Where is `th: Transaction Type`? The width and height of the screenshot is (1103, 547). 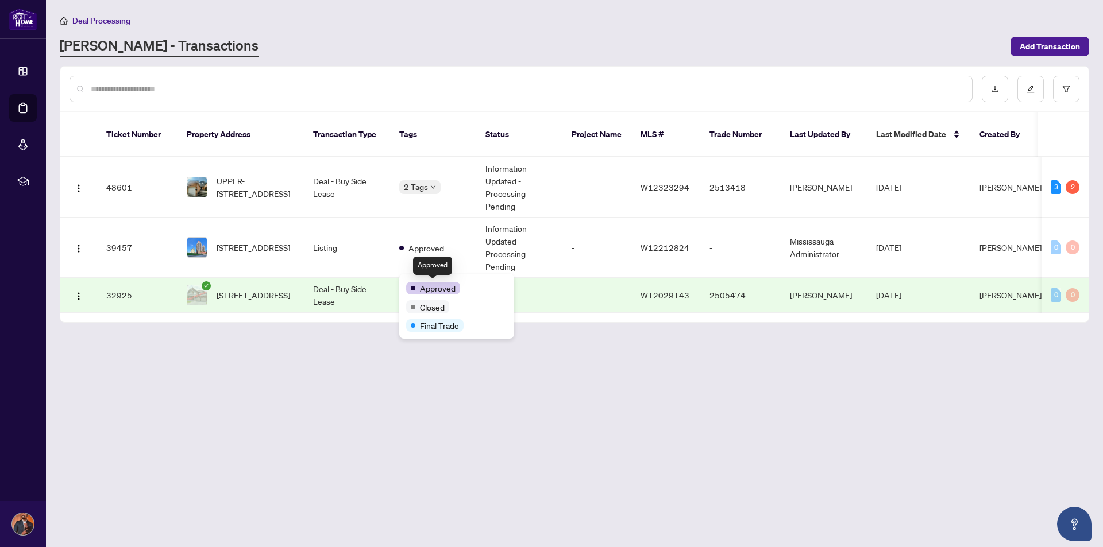 th: Transaction Type is located at coordinates (347, 135).